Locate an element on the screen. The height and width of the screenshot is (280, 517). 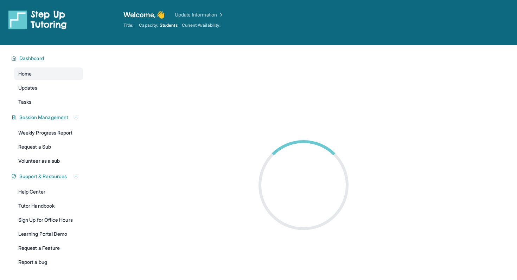
a: Volunteer as a sub is located at coordinates (49, 161).